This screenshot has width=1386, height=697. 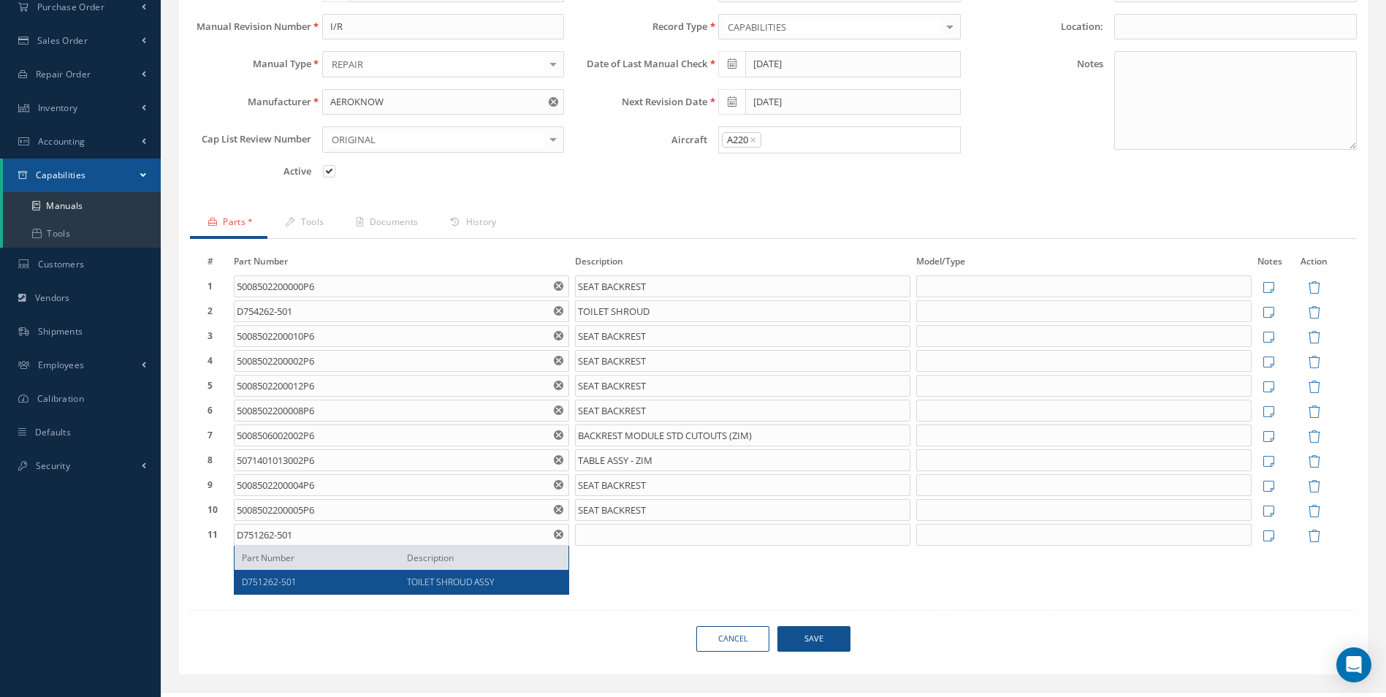 I want to click on label: Manual Type, so click(x=245, y=64).